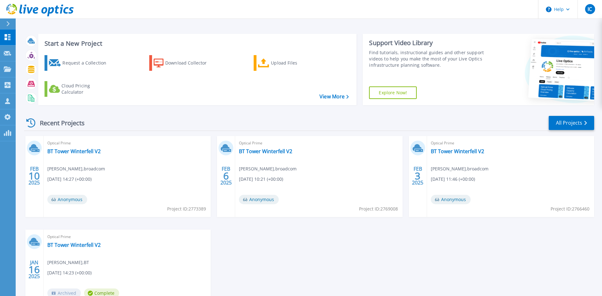 Image resolution: width=602 pixels, height=296 pixels. I want to click on div: Upload Files, so click(296, 63).